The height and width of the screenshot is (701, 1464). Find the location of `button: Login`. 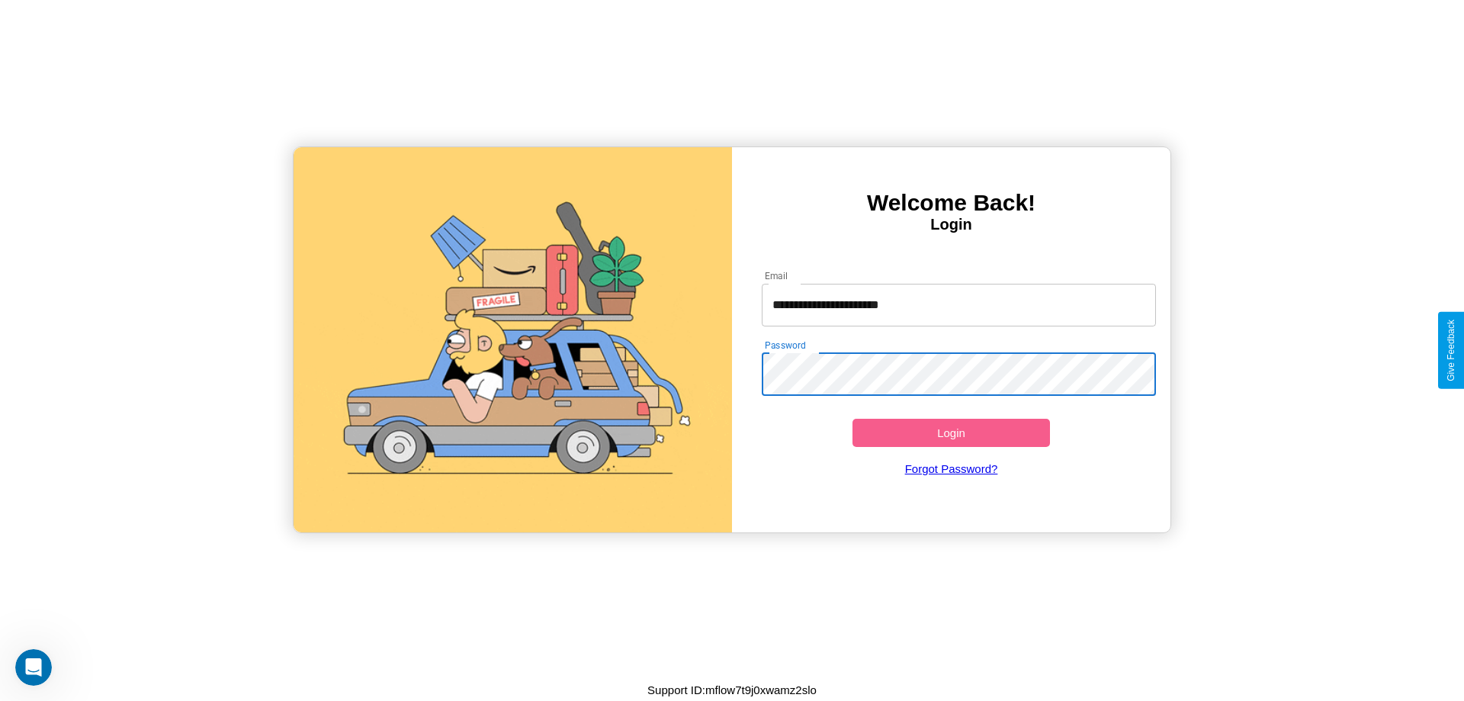

button: Login is located at coordinates (951, 432).